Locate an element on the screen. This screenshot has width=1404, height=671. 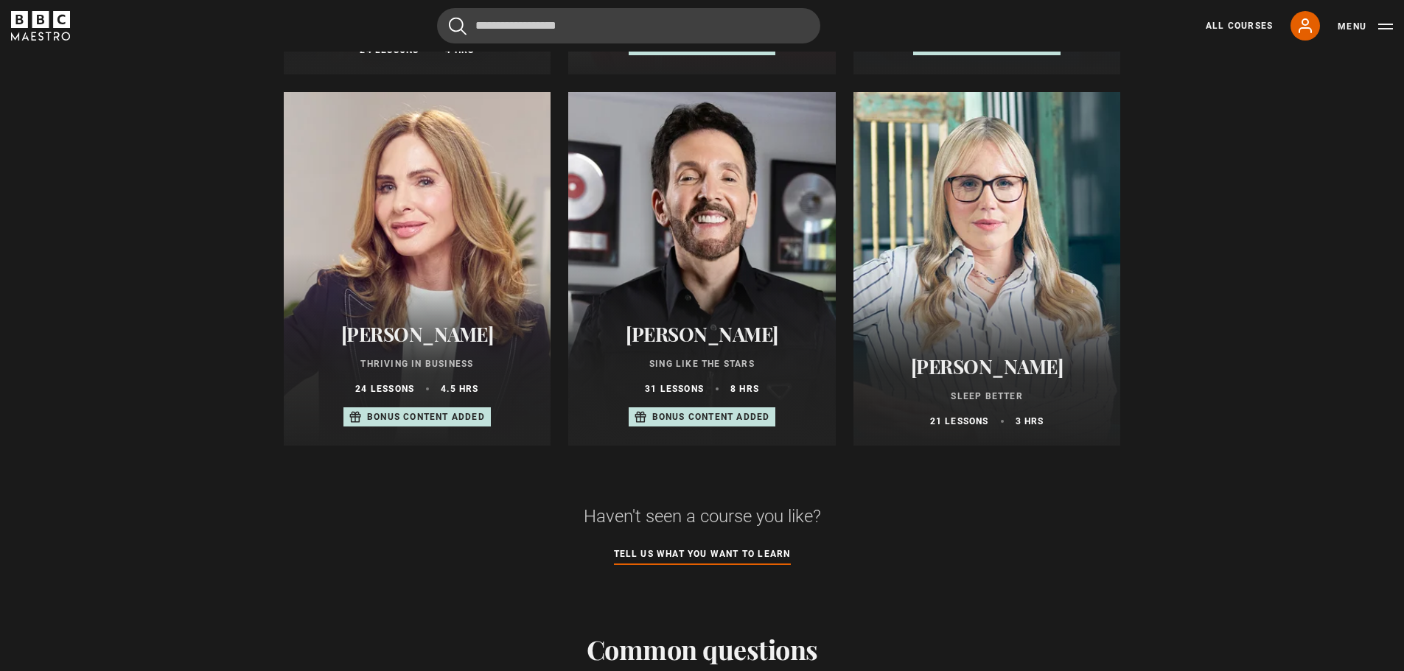
p: Thriving in Business is located at coordinates (417, 364).